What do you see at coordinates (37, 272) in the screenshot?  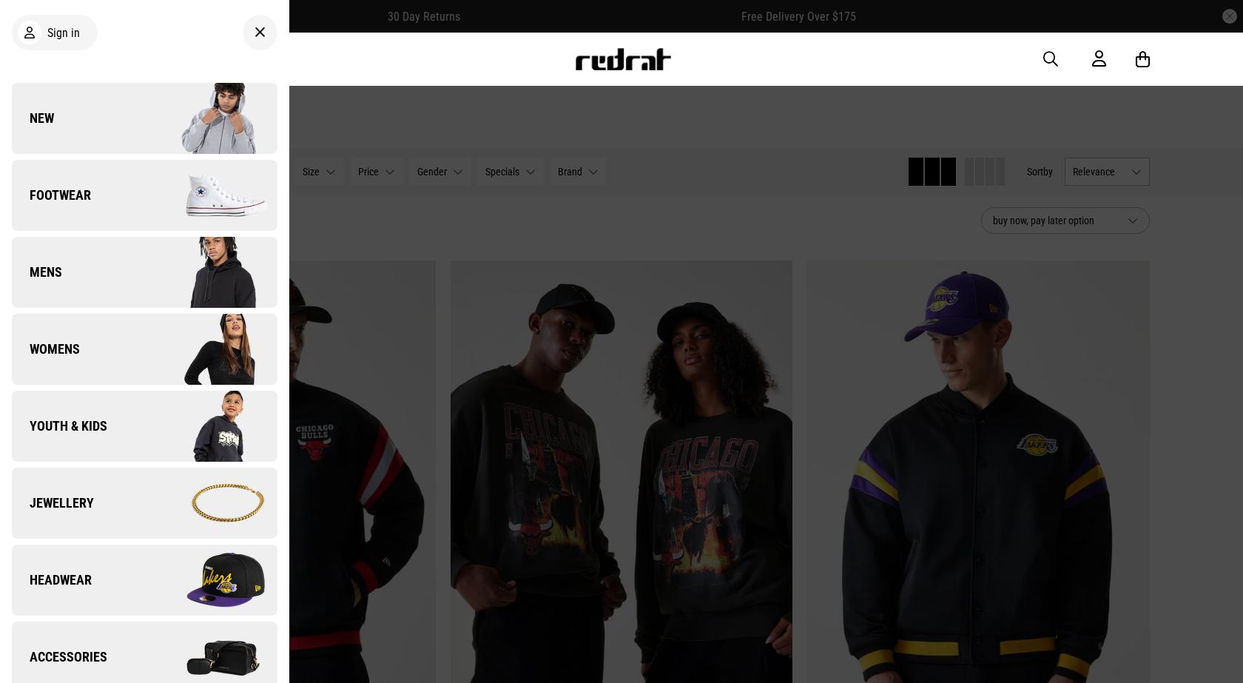 I see `span: Mens` at bounding box center [37, 272].